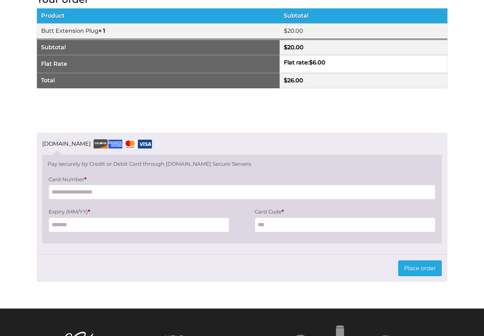  Describe the element at coordinates (242, 179) in the screenshot. I see `label: Card Number` at that location.